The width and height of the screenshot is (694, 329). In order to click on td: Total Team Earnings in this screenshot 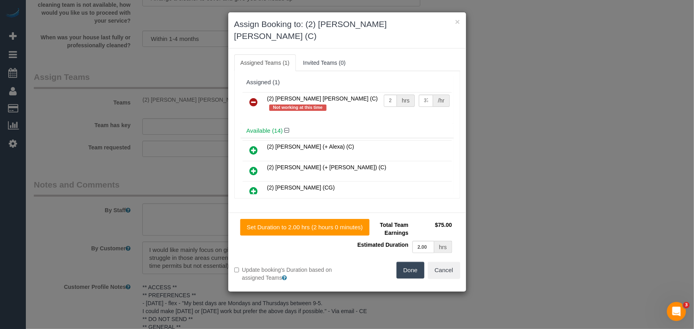, I will do `click(382, 229)`.